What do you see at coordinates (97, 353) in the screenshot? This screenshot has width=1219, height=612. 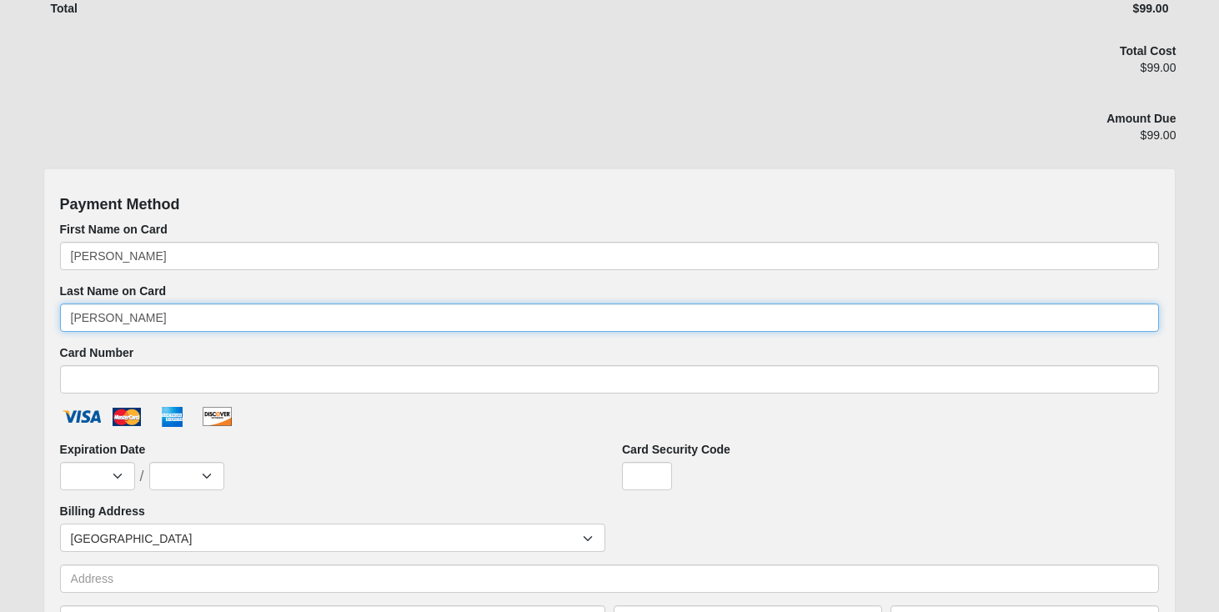 I see `label: Card Number` at bounding box center [97, 353].